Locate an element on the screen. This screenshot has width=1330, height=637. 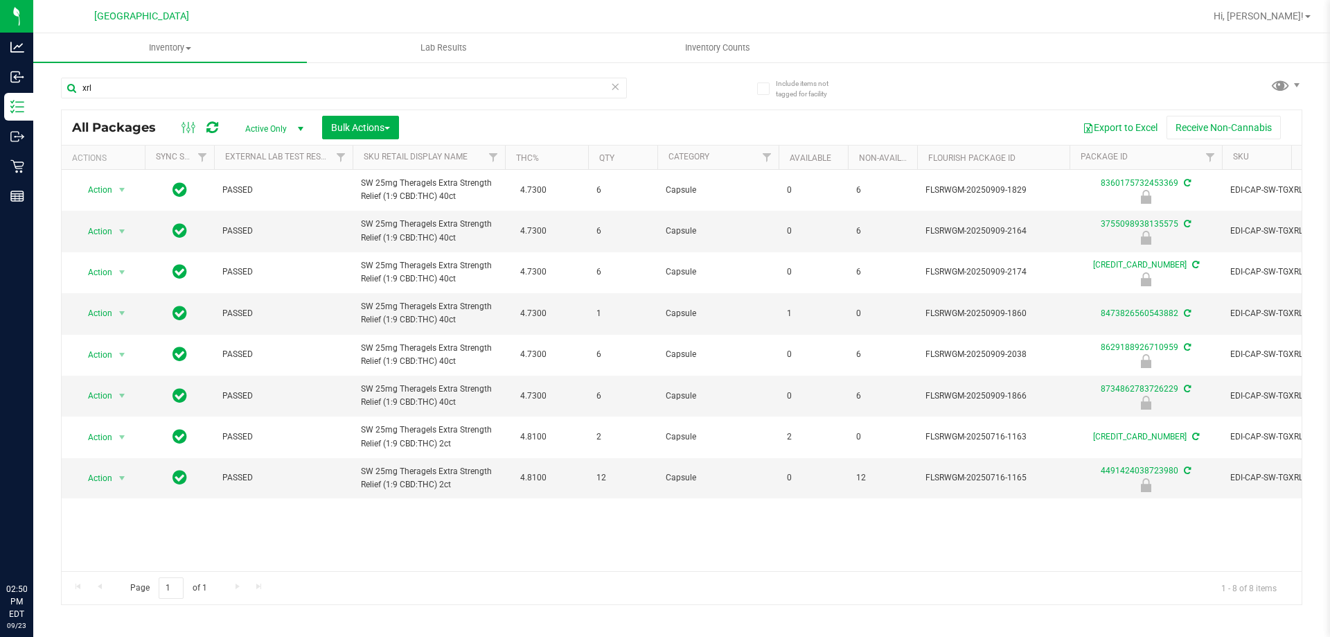
div: Actions is located at coordinates (105, 158).